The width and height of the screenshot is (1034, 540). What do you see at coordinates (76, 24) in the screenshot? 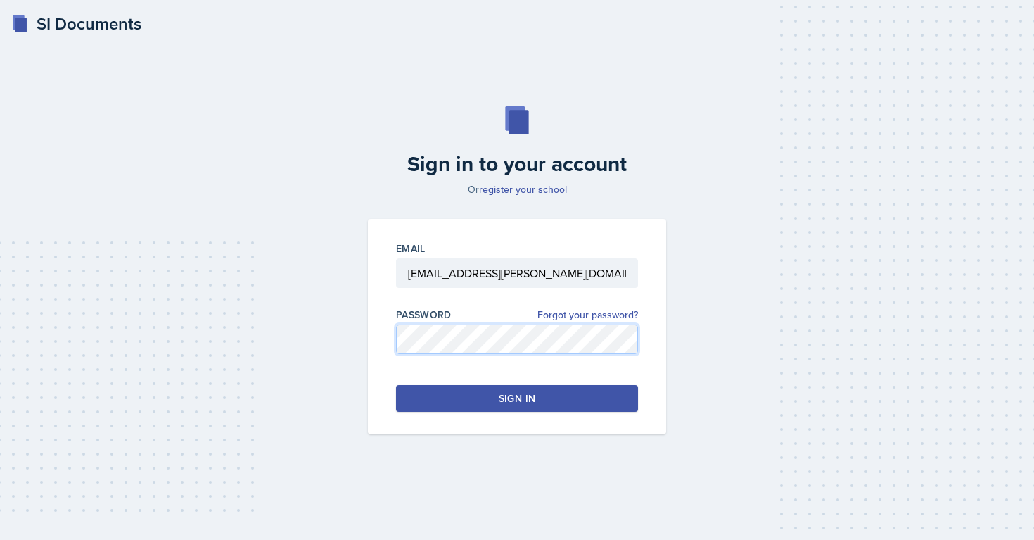
I see `a: SI Documents` at bounding box center [76, 24].